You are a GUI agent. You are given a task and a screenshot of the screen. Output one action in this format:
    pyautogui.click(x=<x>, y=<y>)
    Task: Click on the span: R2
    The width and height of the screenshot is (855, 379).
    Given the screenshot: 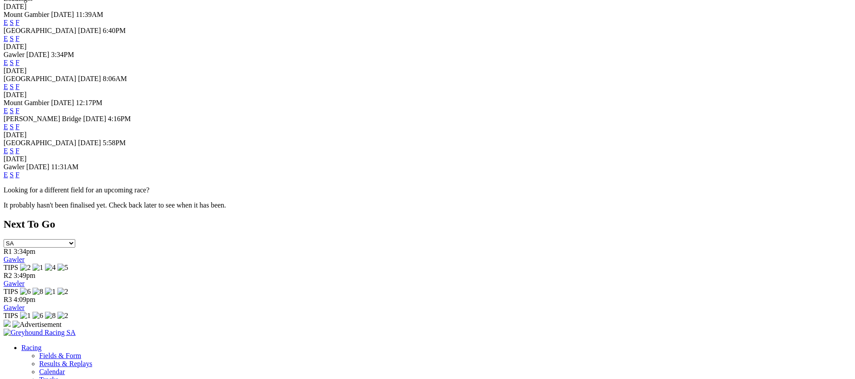 What is the action you would take?
    pyautogui.click(x=8, y=275)
    